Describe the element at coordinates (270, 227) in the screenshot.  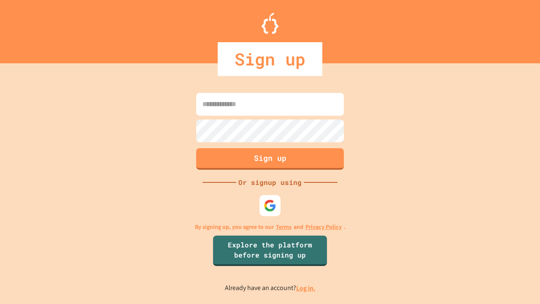
I see `p: By signing up, you agree to our and .` at that location.